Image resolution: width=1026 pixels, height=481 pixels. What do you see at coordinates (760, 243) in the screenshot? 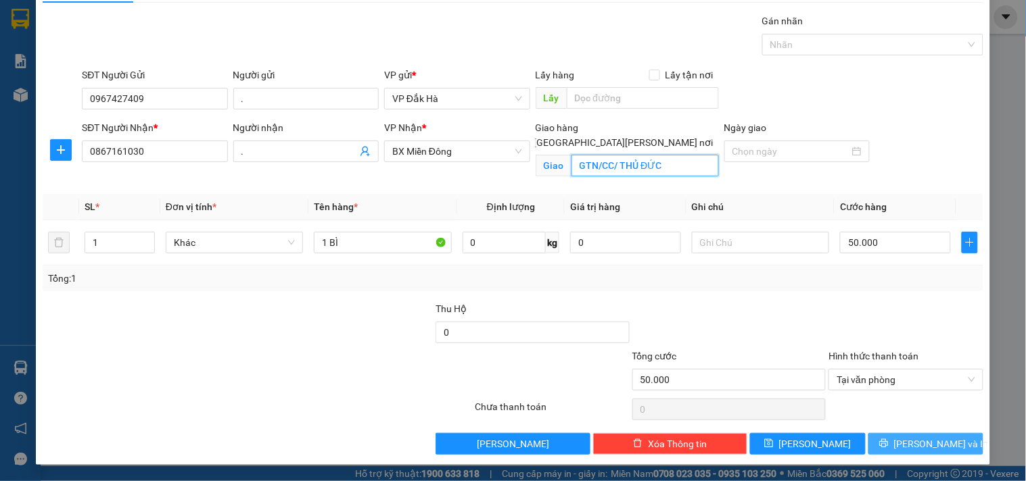
I see `input: Ghi Chú` at bounding box center [760, 243].